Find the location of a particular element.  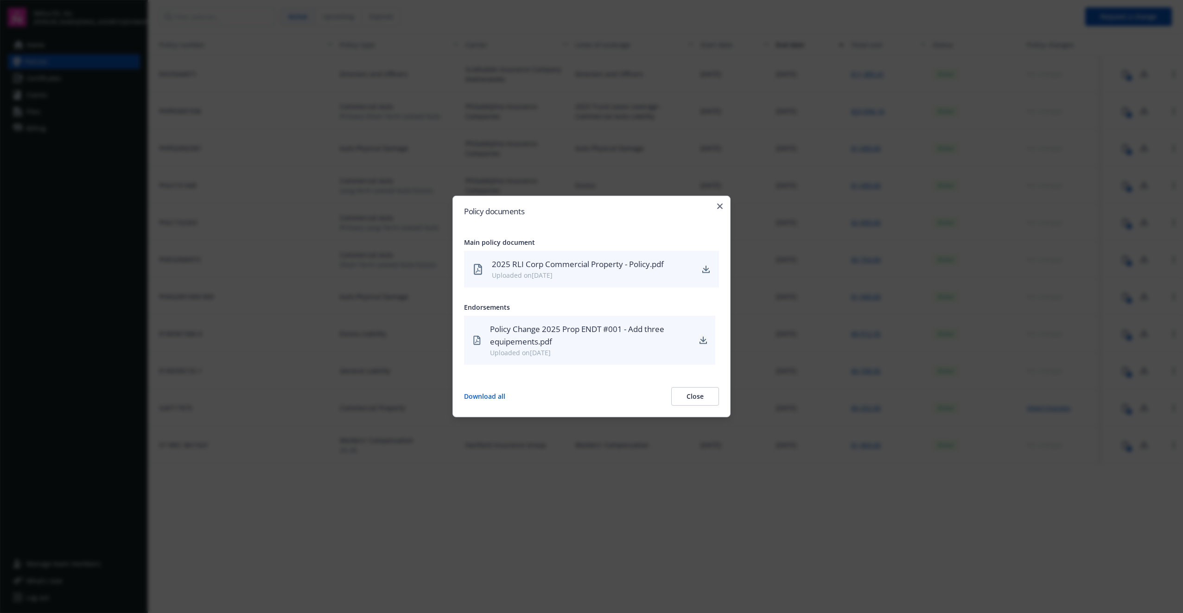

div: Main policy document is located at coordinates (591, 242).